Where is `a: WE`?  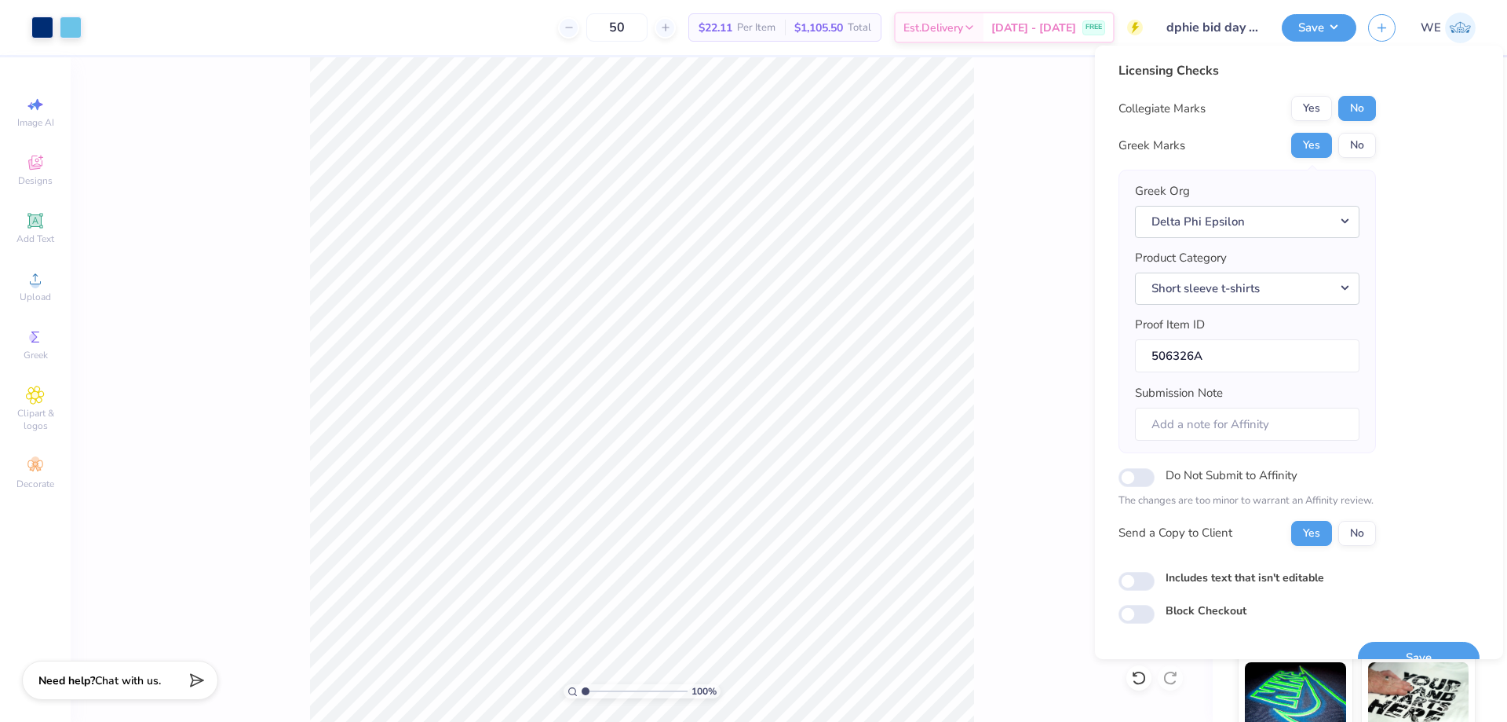
a: WE is located at coordinates (1449, 27).